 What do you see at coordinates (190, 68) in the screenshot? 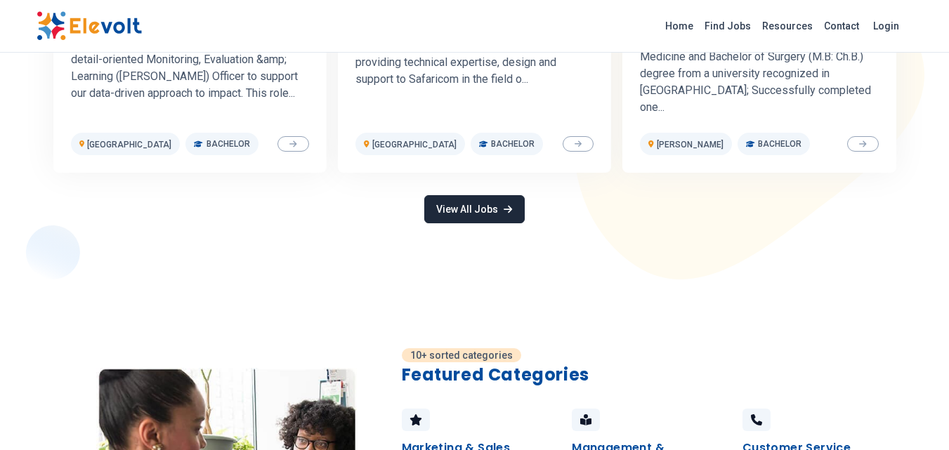
I see `p: Purpose We are seeking a passionate and detail-oriented Monitoring, Evaluation &amp; Learning ([P...` at bounding box center [190, 68].